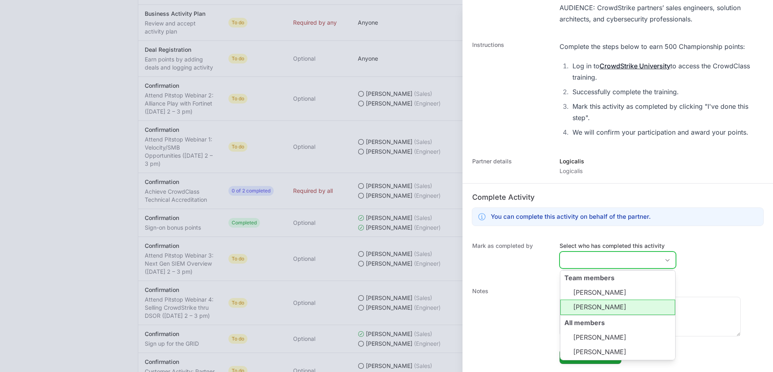 Image resolution: width=773 pixels, height=372 pixels. I want to click on h3: You can complete this activity on behalf of the partner., so click(571, 217).